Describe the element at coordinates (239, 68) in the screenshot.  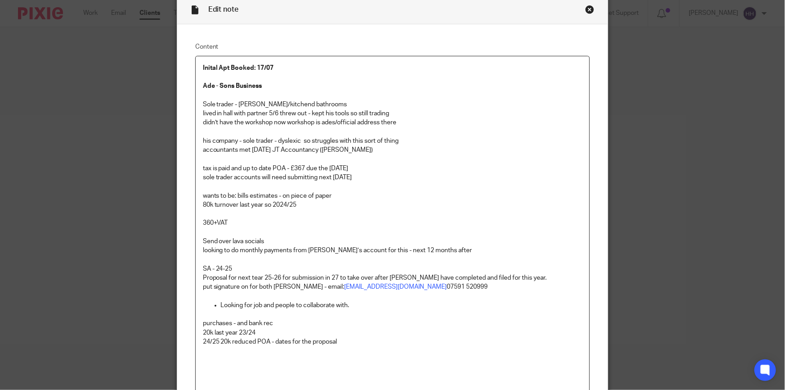
I see `strong: Inital Apt Booked: 17/07` at that location.